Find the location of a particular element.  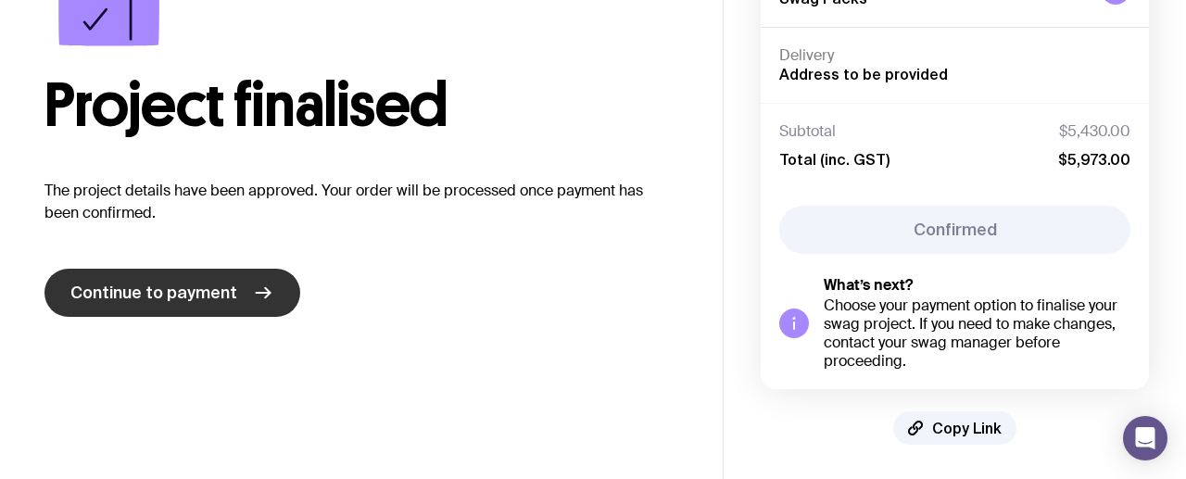

span: $5,973.00 is located at coordinates (1094, 159).